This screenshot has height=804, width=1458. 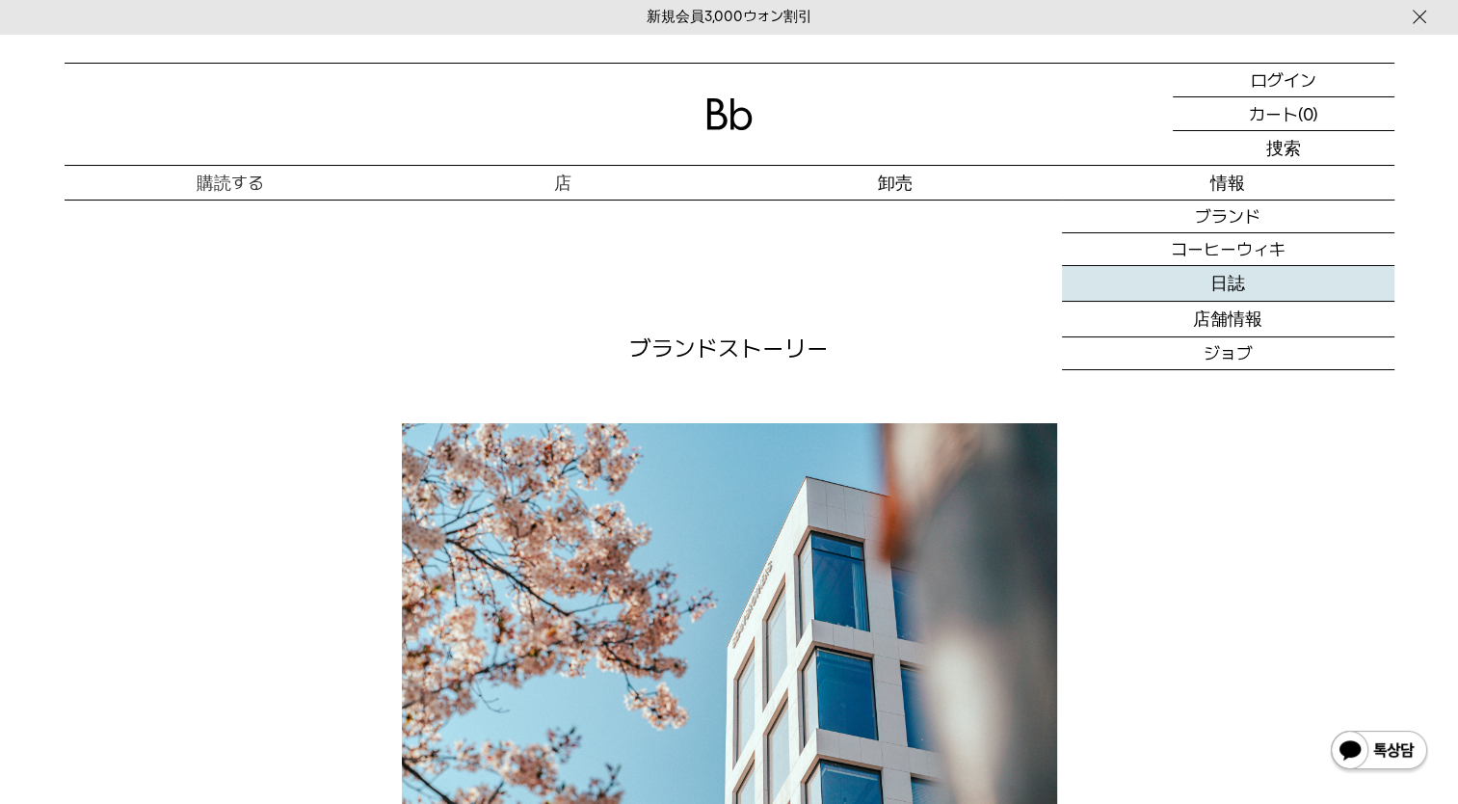 I want to click on a: 新規会員3,000ウォン割引, so click(x=729, y=16).